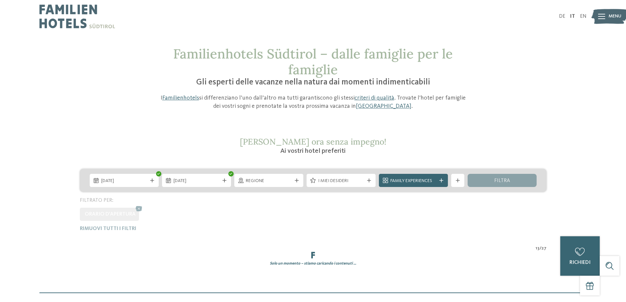 The image size is (626, 302). I want to click on span: Family Experiences, so click(414, 181).